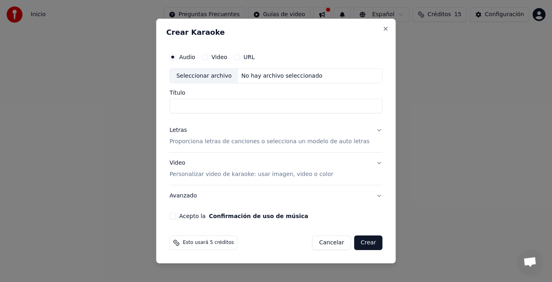  Describe the element at coordinates (276, 32) in the screenshot. I see `h2: Crear Karaoke` at that location.